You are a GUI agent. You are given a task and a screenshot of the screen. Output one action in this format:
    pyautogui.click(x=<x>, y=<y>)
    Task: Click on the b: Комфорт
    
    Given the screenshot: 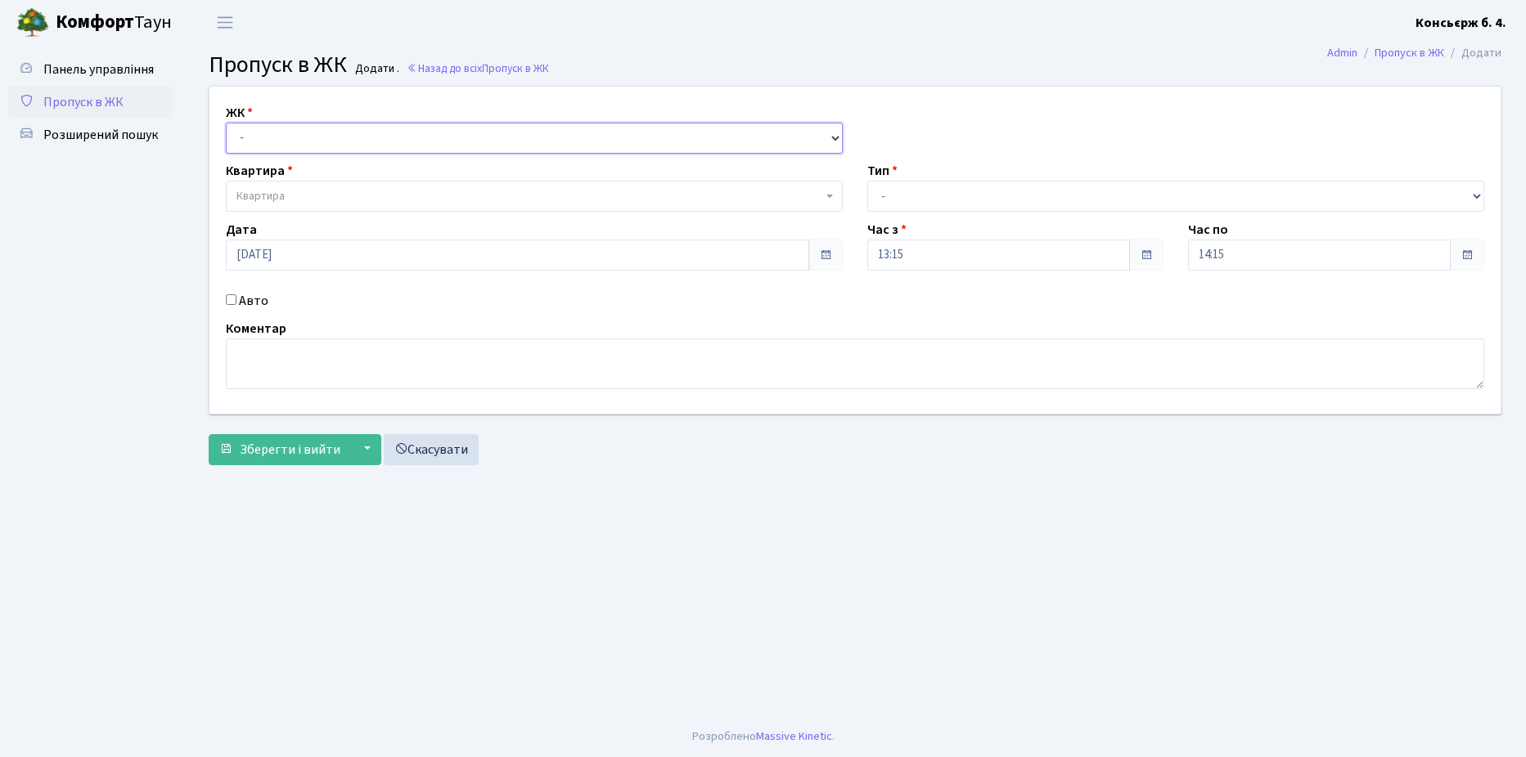 What is the action you would take?
    pyautogui.click(x=95, y=22)
    